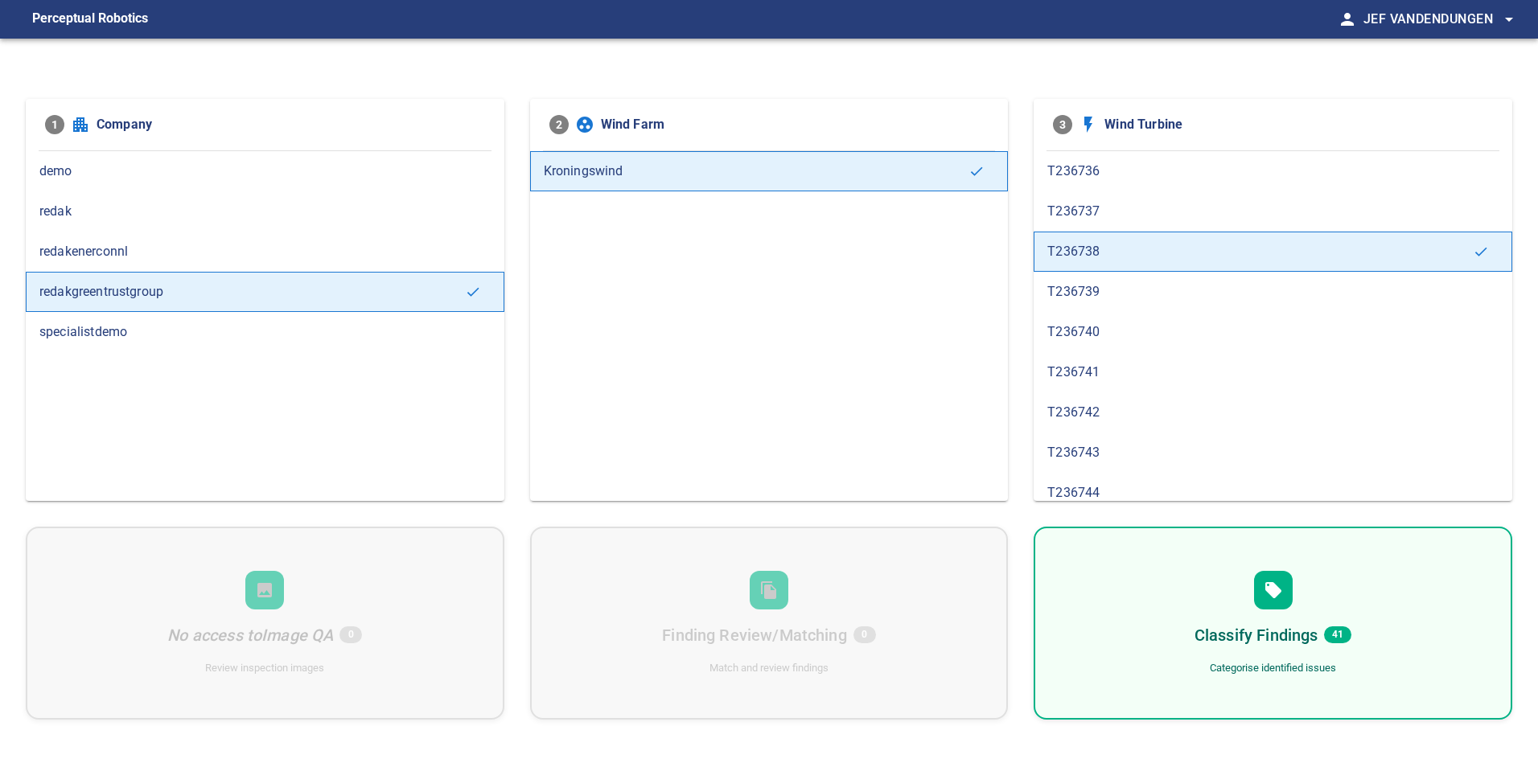  What do you see at coordinates (559, 125) in the screenshot?
I see `span: 2` at bounding box center [559, 125].